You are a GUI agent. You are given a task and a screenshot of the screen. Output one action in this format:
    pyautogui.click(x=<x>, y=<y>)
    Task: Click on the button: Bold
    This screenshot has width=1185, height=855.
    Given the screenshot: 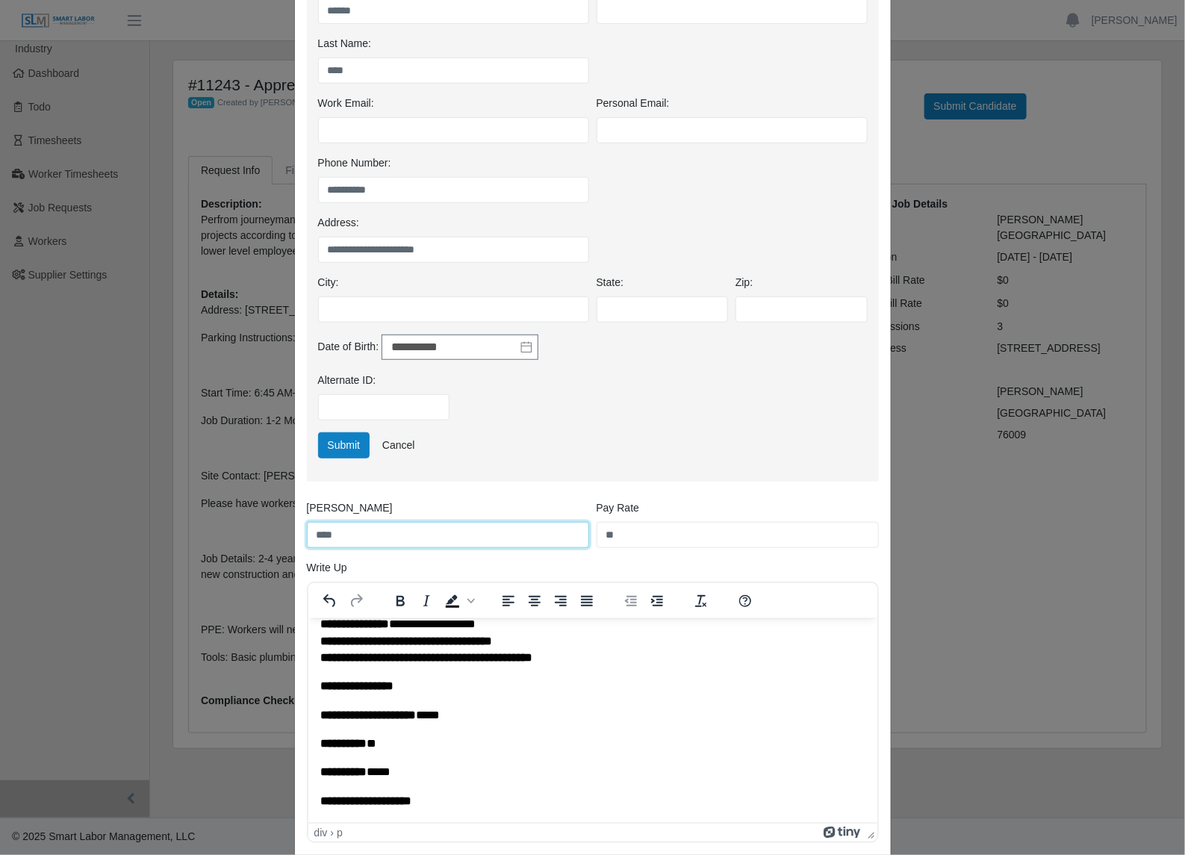 What is the action you would take?
    pyautogui.click(x=399, y=601)
    